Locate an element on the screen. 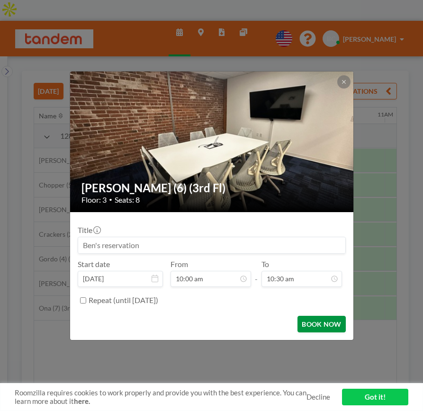  span: Roomzilla requires cookies to work properly and provide you with the best experience. You can lea... is located at coordinates (160, 397).